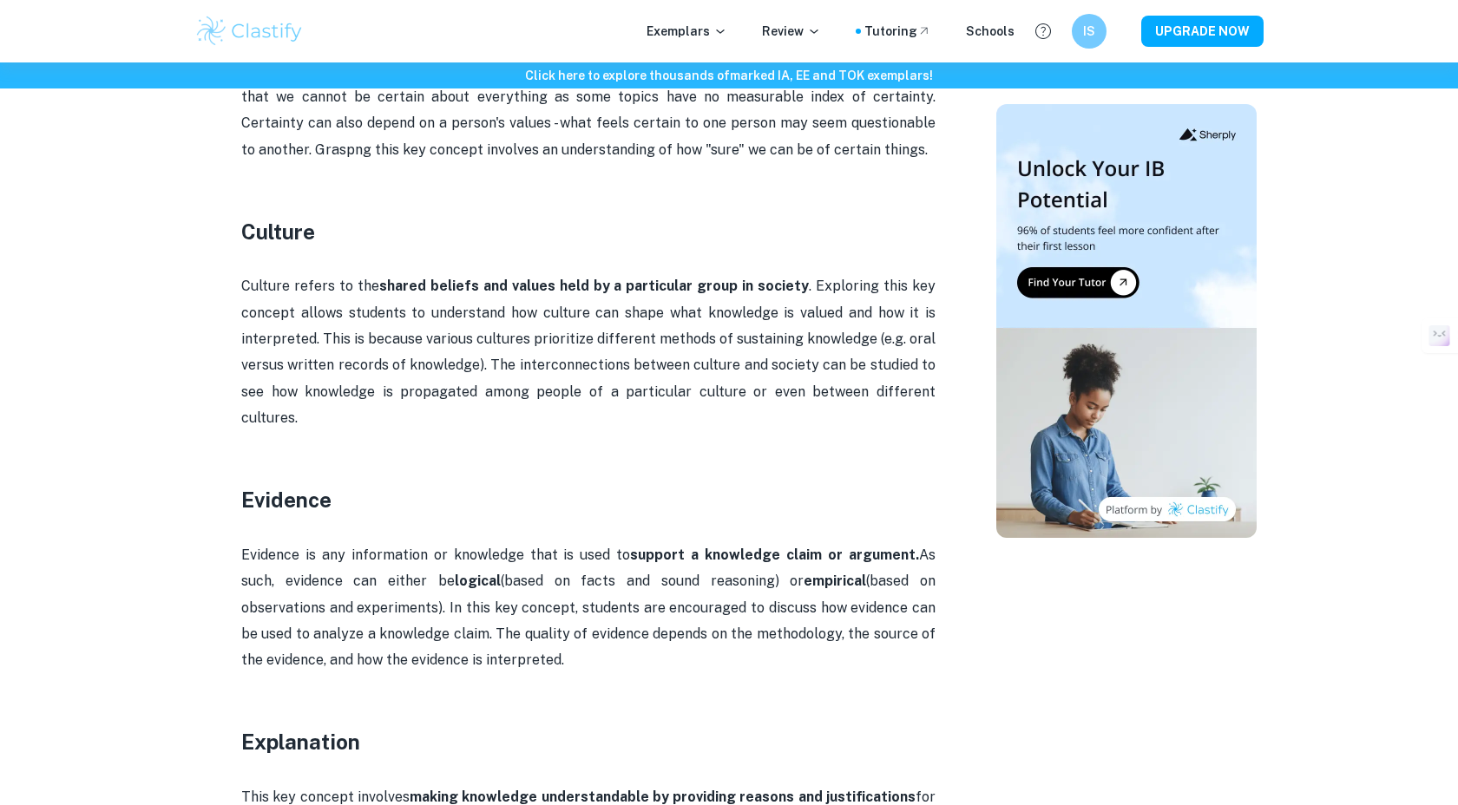 The height and width of the screenshot is (805, 1458). What do you see at coordinates (249, 31) in the screenshot?
I see `img: Clastify logo` at bounding box center [249, 31].